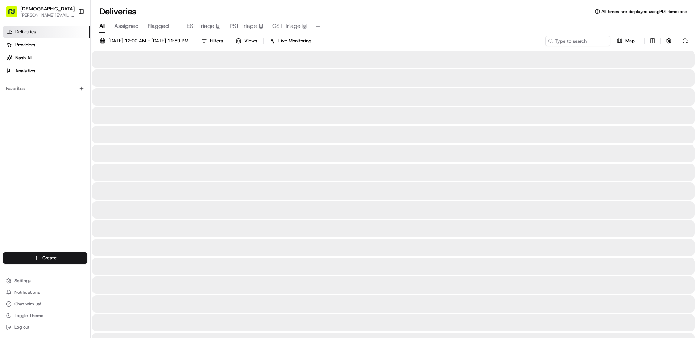 This screenshot has width=696, height=338. Describe the element at coordinates (685, 41) in the screenshot. I see `button: Refresh` at that location.